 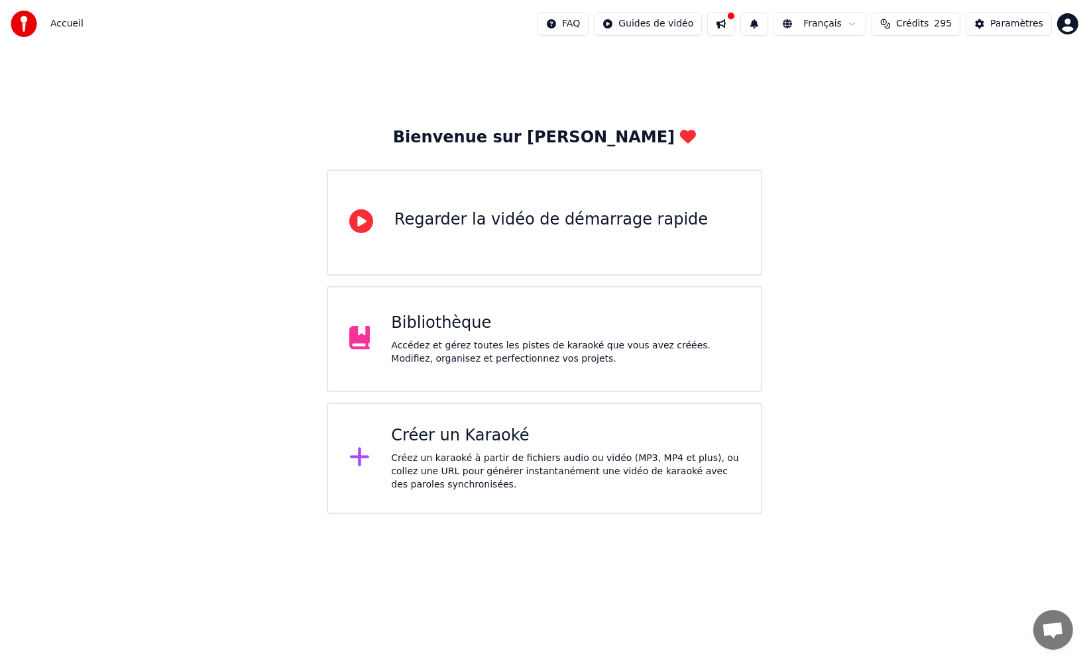 I want to click on div: Bibliothèque, so click(x=565, y=323).